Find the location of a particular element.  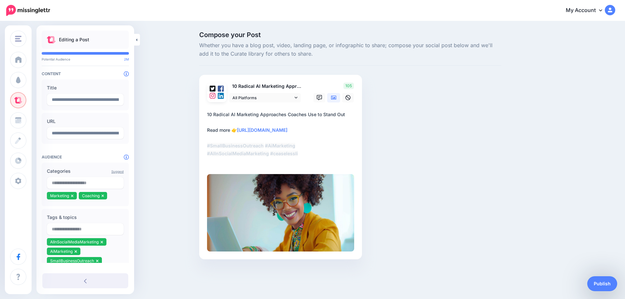

span: 105 is located at coordinates (349, 86).